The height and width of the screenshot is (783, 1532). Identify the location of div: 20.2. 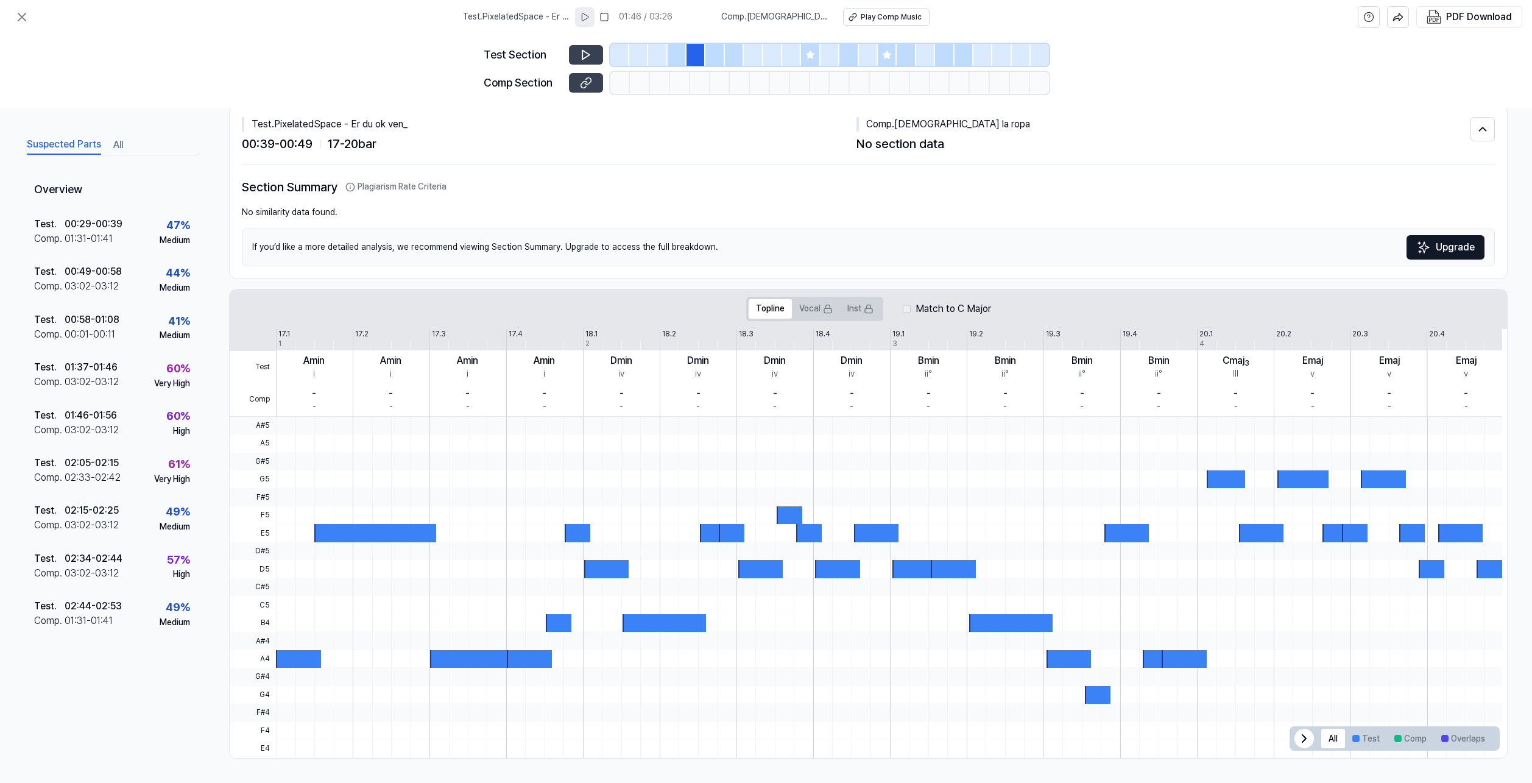
(1283, 334).